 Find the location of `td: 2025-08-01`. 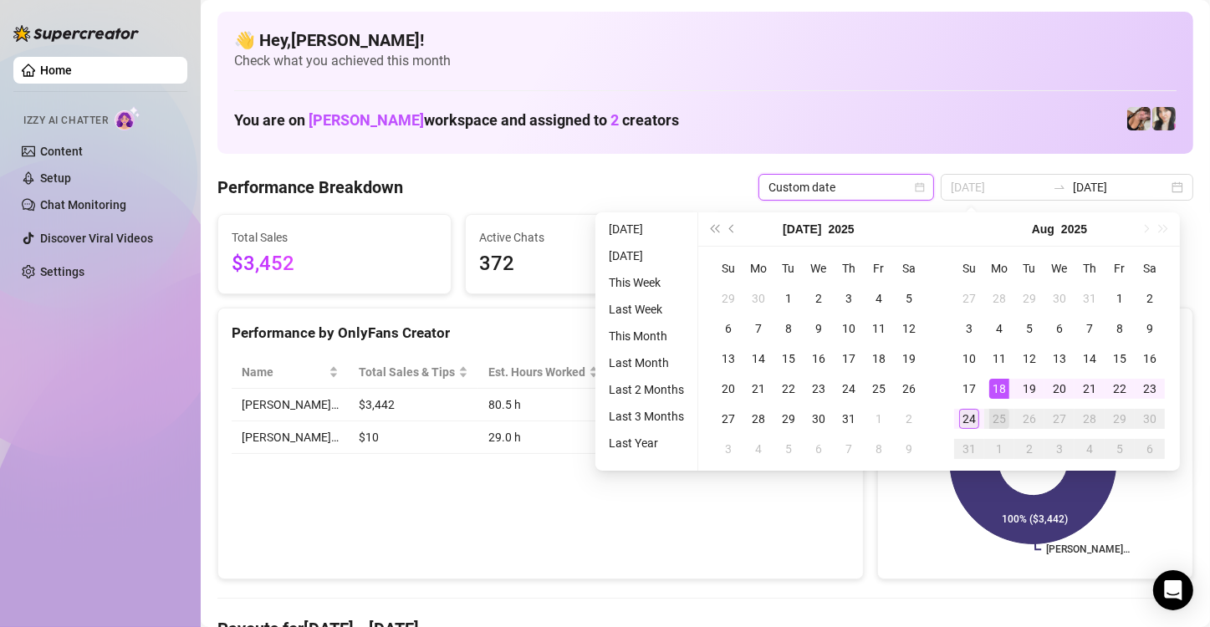

td: 2025-08-01 is located at coordinates (1120, 299).